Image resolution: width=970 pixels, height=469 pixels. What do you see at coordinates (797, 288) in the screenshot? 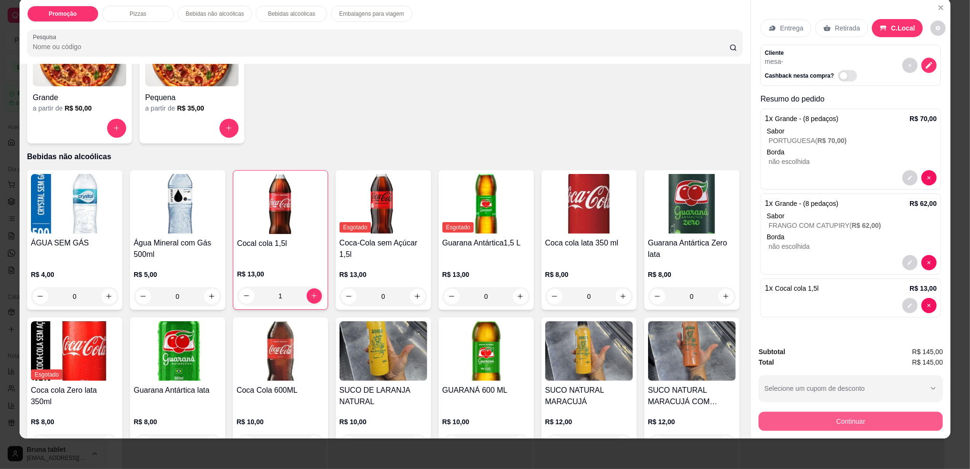
I see `span: Cocal cola 1,5l` at bounding box center [797, 288].